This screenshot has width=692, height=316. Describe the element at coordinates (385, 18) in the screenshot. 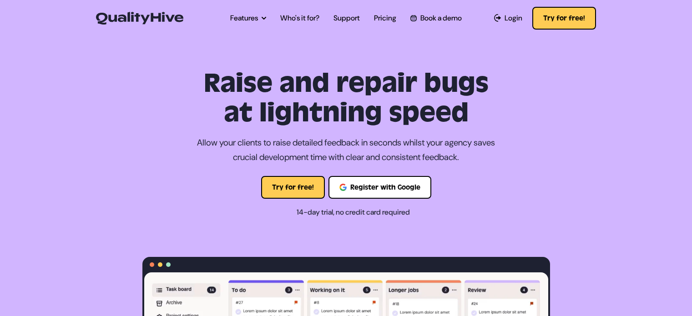

I see `a: Pricing` at that location.